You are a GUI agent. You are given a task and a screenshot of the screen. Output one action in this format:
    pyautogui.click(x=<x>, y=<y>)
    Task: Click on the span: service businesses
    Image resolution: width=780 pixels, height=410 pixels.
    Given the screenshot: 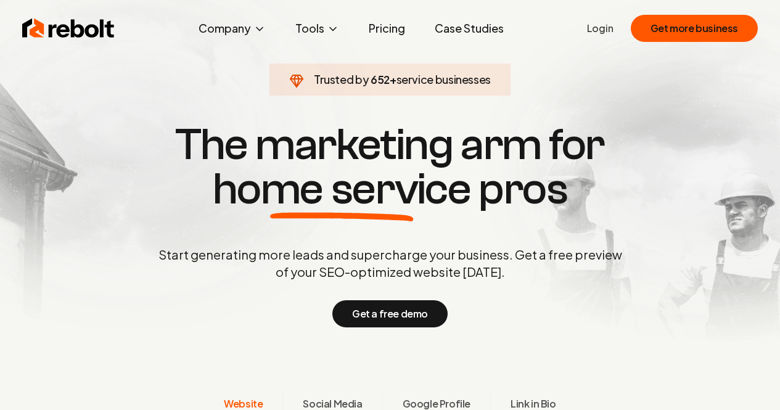 What is the action you would take?
    pyautogui.click(x=444, y=79)
    